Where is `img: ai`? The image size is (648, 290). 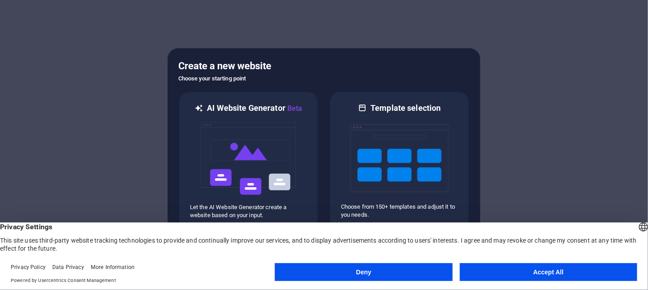 img: ai is located at coordinates (248, 159).